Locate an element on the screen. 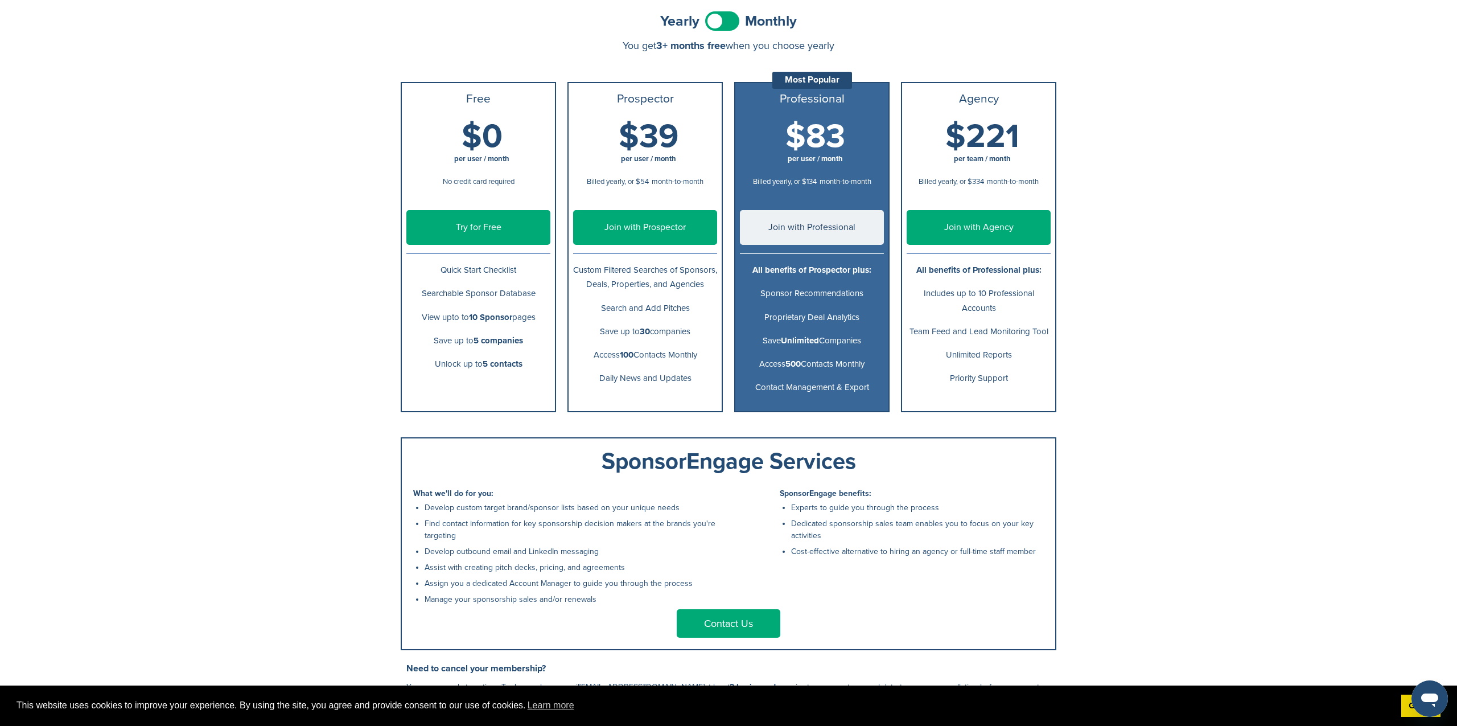 Image resolution: width=1457 pixels, height=726 pixels. b: 2 business days is located at coordinates (759, 687).